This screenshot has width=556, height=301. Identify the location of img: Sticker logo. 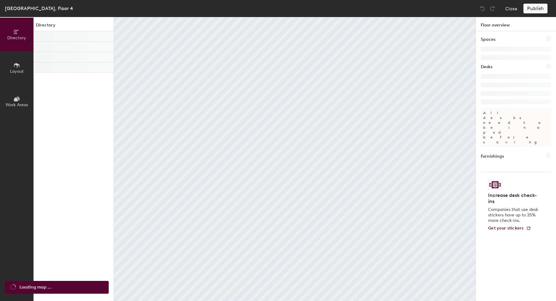
(495, 185).